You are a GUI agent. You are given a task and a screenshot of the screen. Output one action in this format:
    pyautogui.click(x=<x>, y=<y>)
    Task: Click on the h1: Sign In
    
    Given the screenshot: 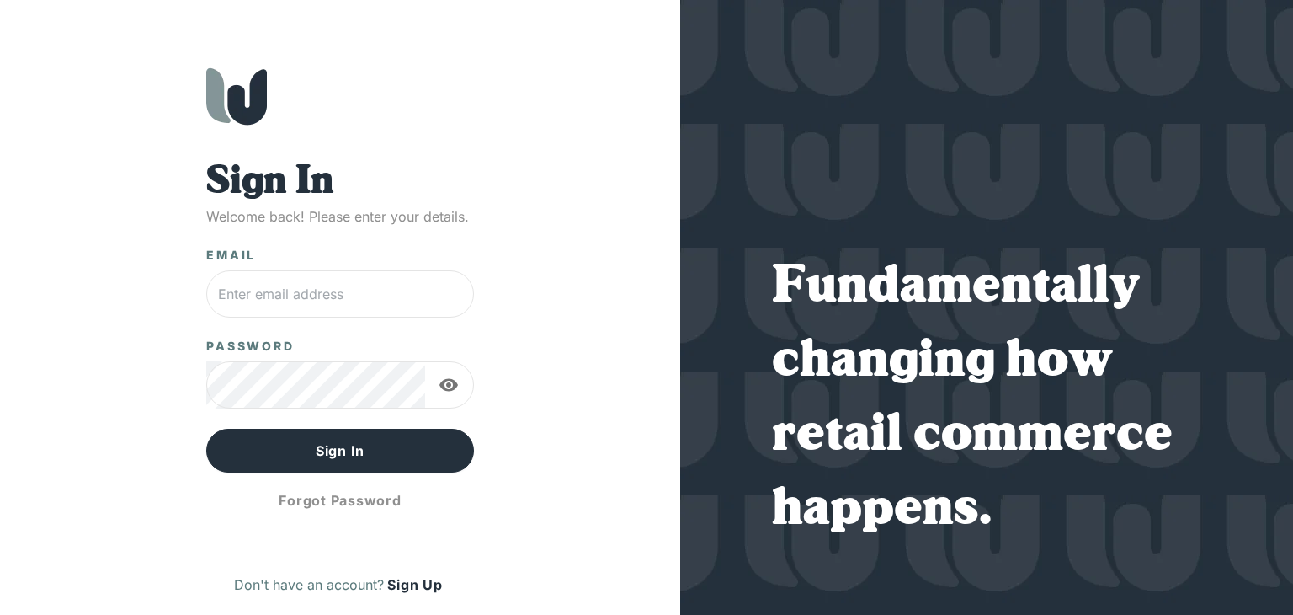 What is the action you would take?
    pyautogui.click(x=340, y=183)
    